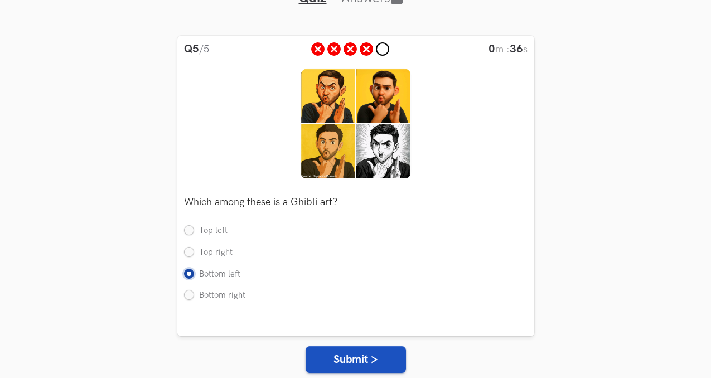 This screenshot has height=378, width=711. Describe the element at coordinates (208, 253) in the screenshot. I see `label: Top right` at that location.